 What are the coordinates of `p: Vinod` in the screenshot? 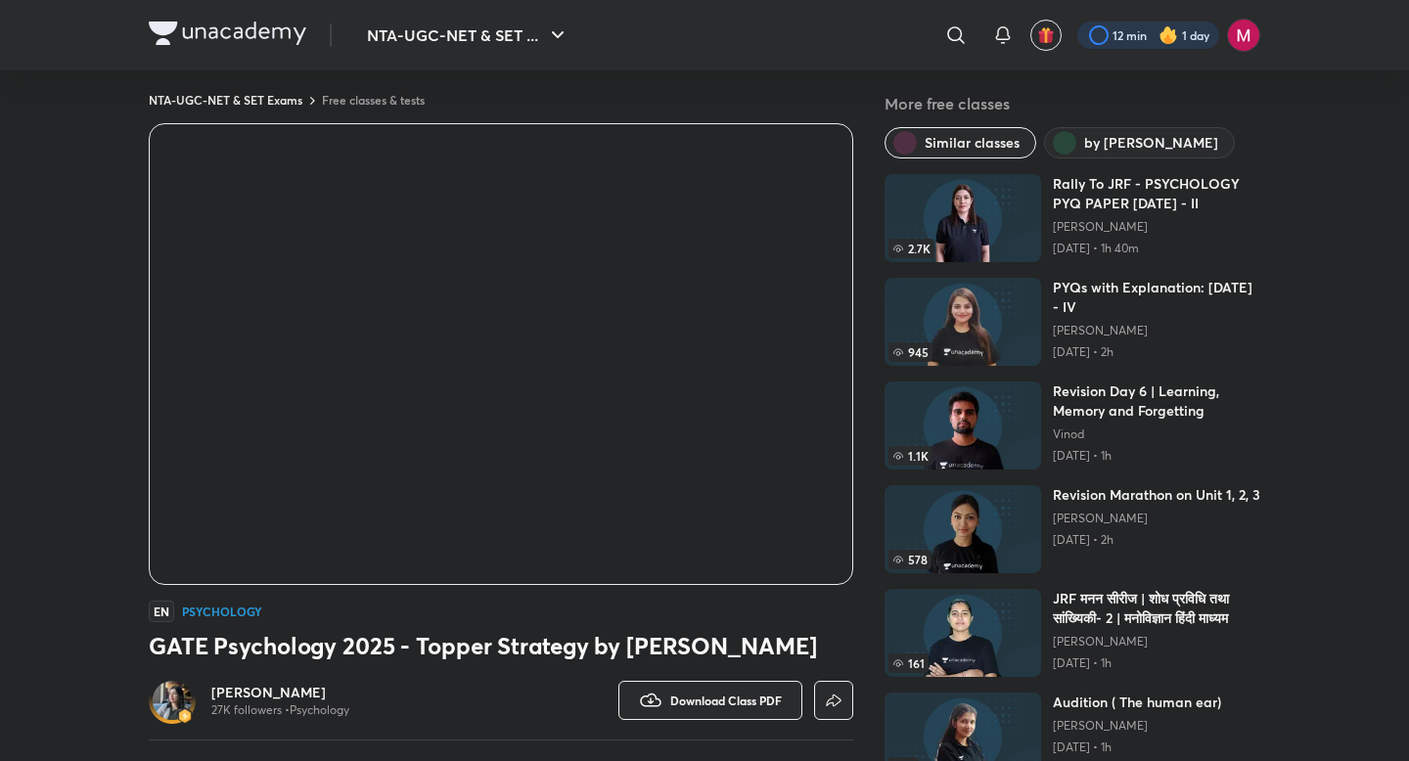 It's located at (1157, 434).